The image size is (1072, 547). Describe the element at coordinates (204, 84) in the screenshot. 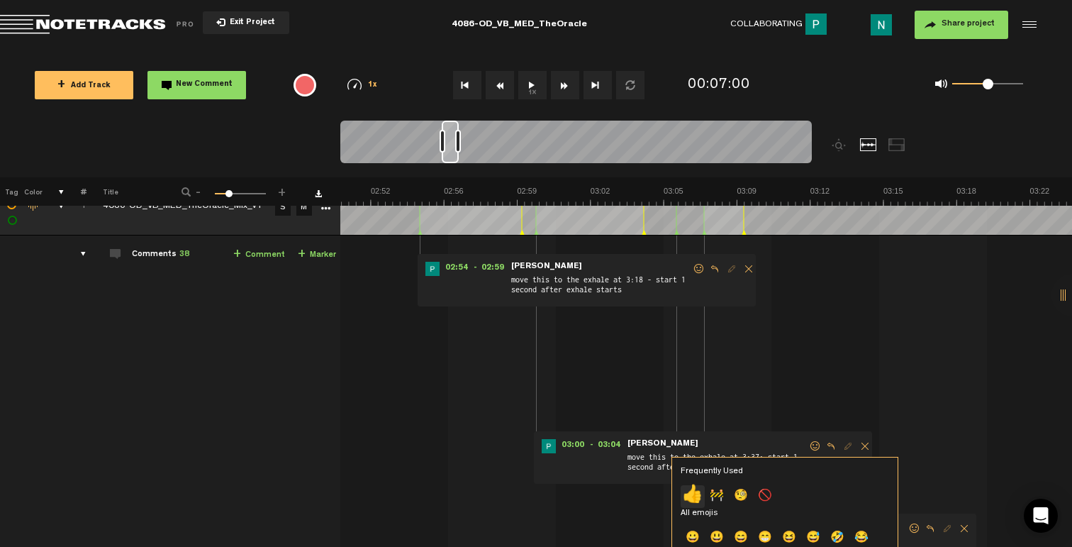

I see `span: New Comment` at that location.